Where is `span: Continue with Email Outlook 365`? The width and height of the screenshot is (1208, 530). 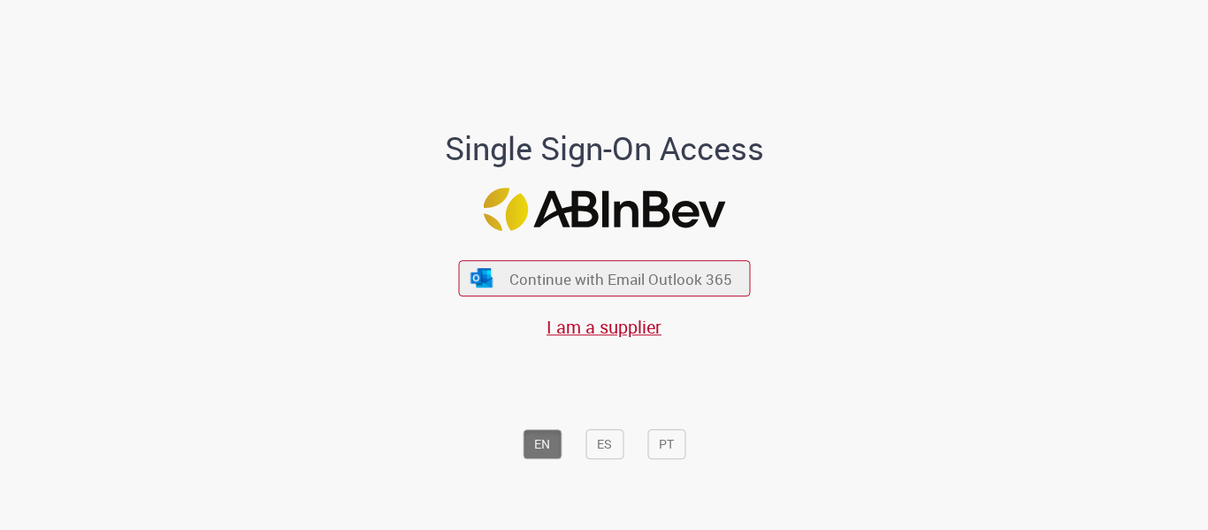
span: Continue with Email Outlook 365 is located at coordinates (621, 278).